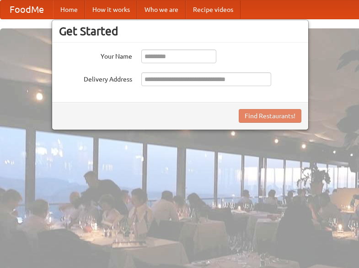  I want to click on h3: Get Started, so click(180, 31).